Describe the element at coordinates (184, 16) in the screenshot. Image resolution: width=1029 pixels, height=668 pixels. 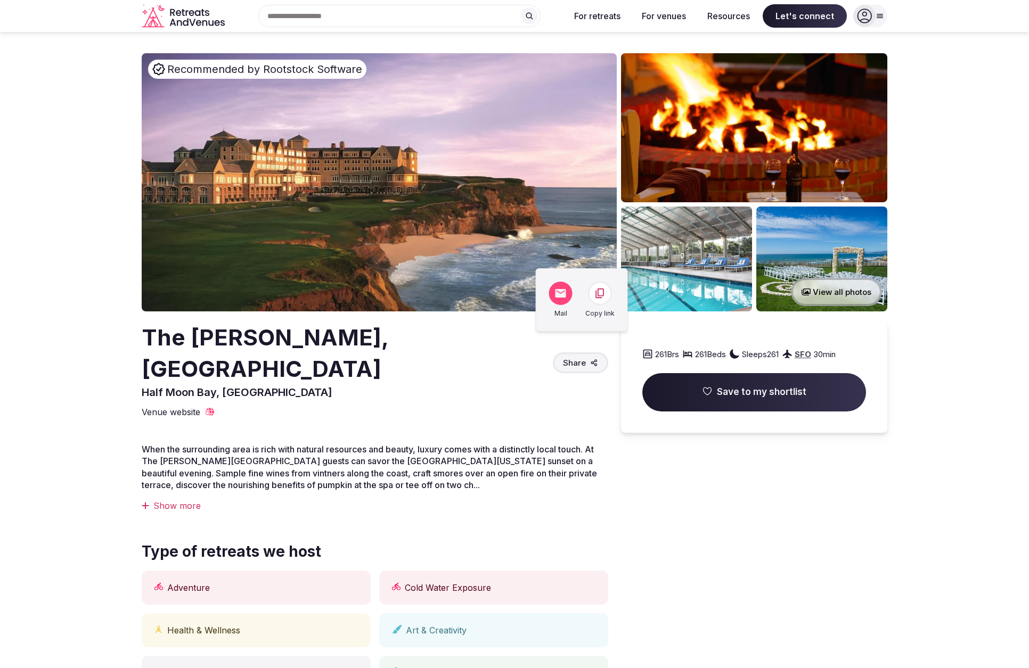
I see `a: Visit the homepage` at that location.